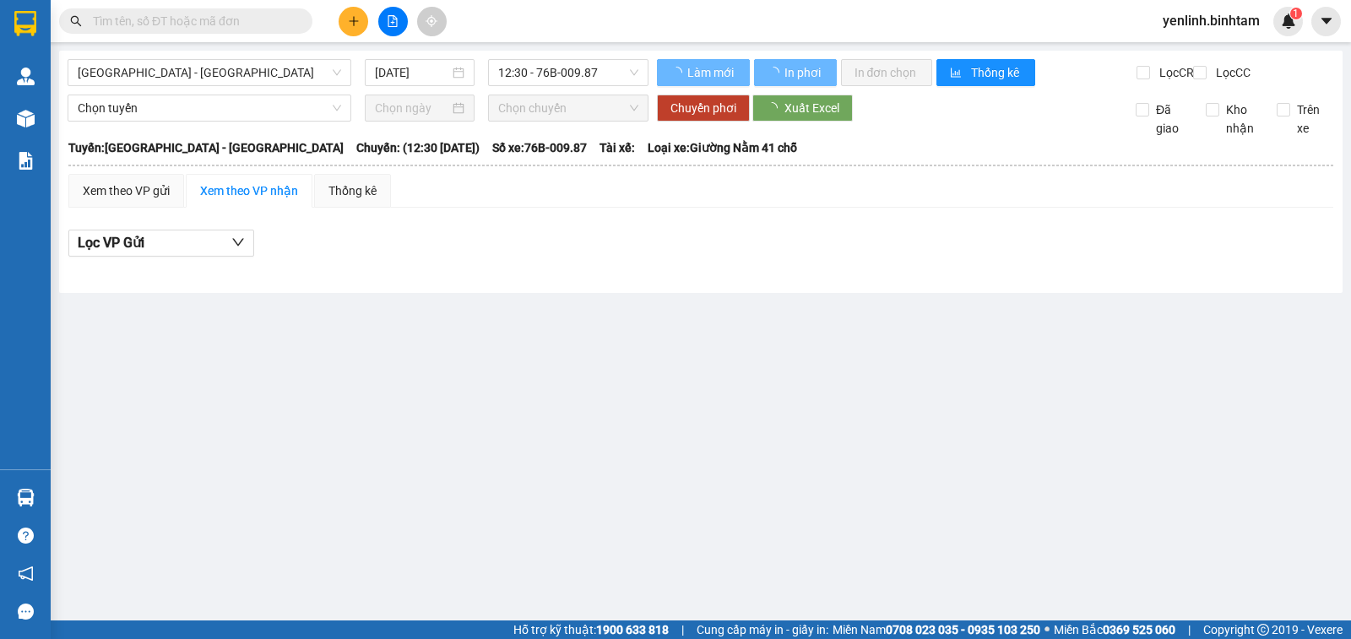 The height and width of the screenshot is (639, 1351). What do you see at coordinates (76, 21) in the screenshot?
I see `span: search` at bounding box center [76, 21].